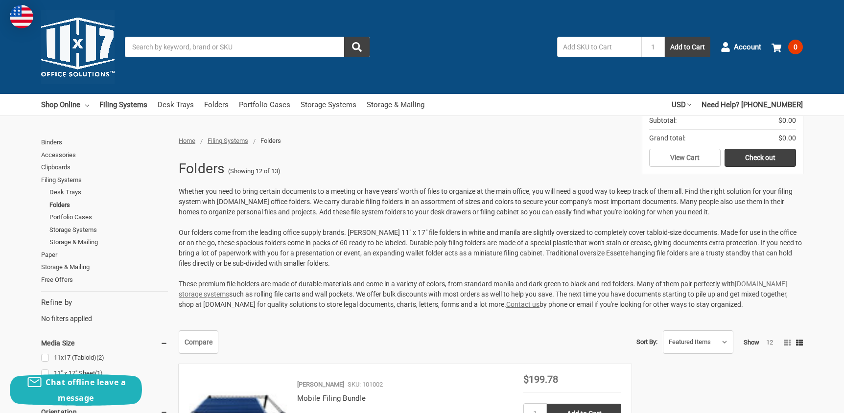  What do you see at coordinates (796, 47) in the screenshot?
I see `span: 0` at bounding box center [796, 47].